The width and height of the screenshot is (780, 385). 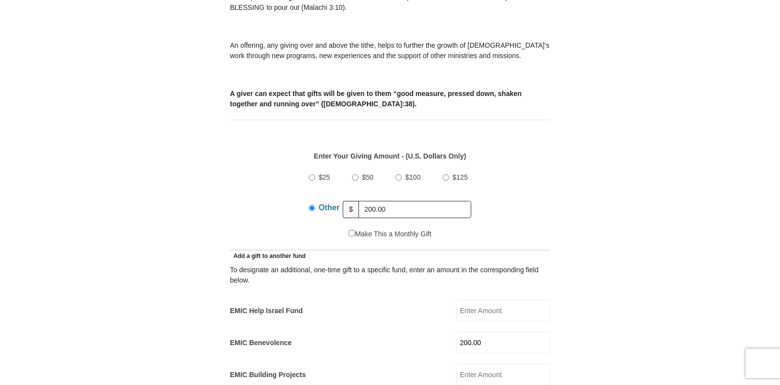 I want to click on span: $50, so click(x=367, y=177).